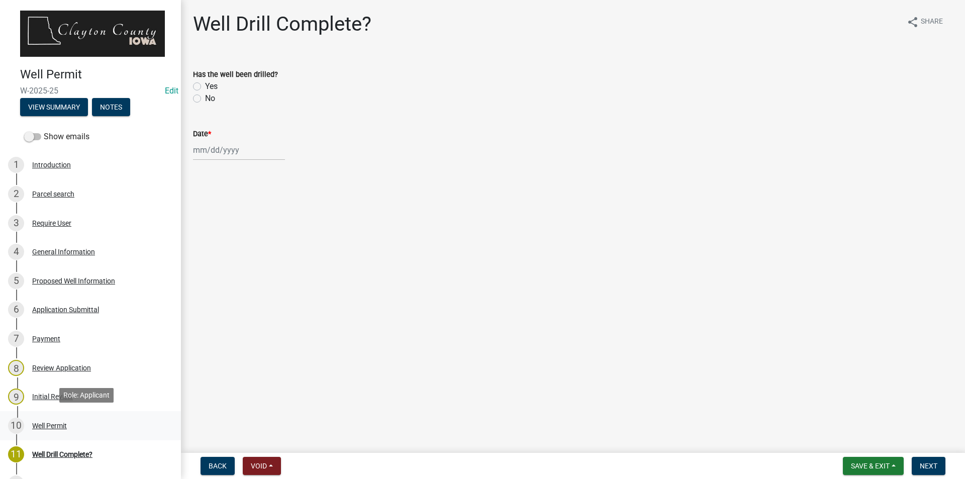 This screenshot has width=965, height=479. I want to click on button: Notes, so click(111, 107).